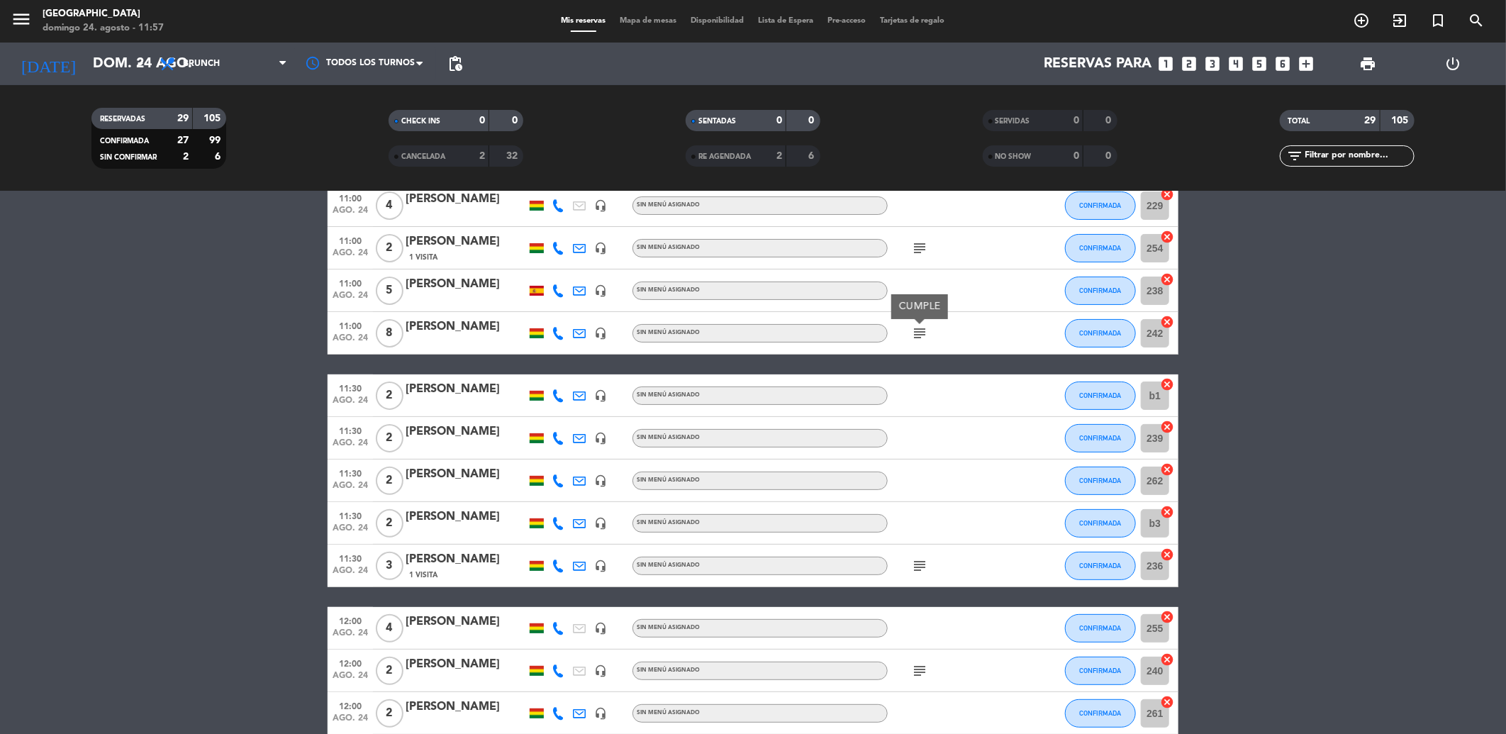 The image size is (1506, 734). I want to click on span: pending_actions, so click(455, 64).